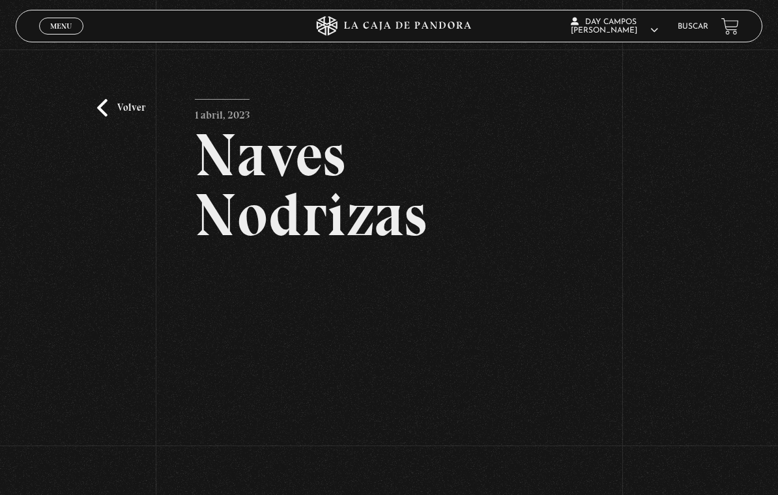 The width and height of the screenshot is (778, 495). I want to click on a: View your shopping cart, so click(730, 26).